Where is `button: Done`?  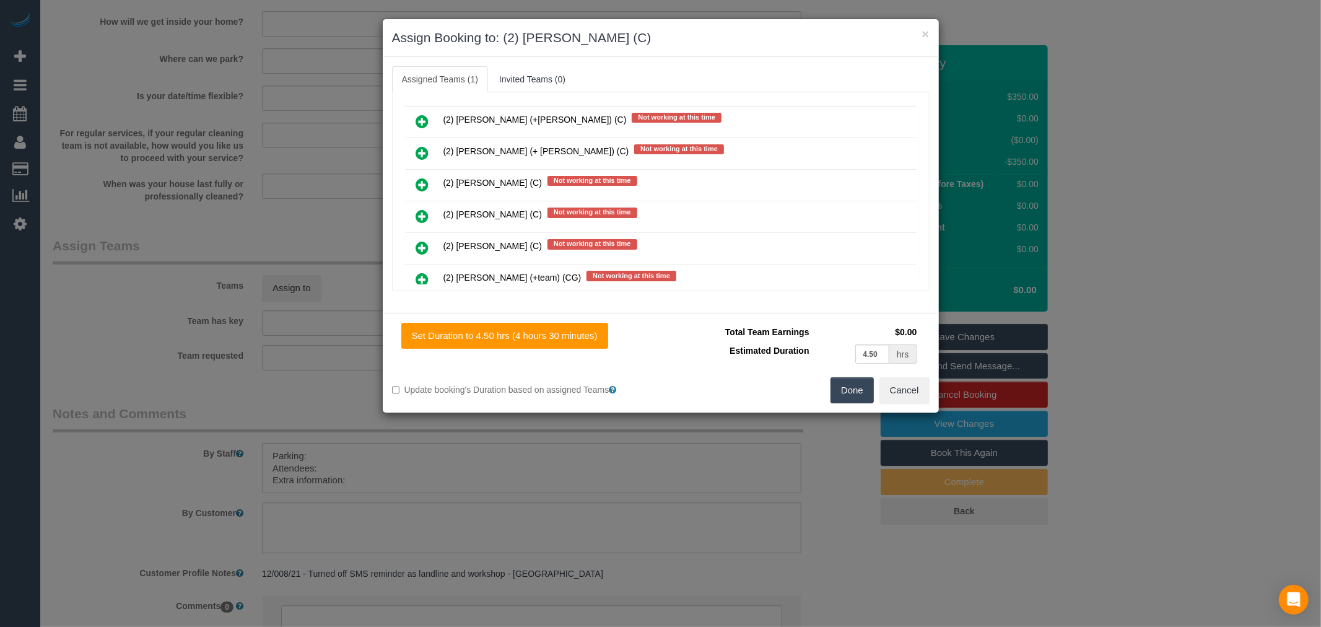
button: Done is located at coordinates (852, 390).